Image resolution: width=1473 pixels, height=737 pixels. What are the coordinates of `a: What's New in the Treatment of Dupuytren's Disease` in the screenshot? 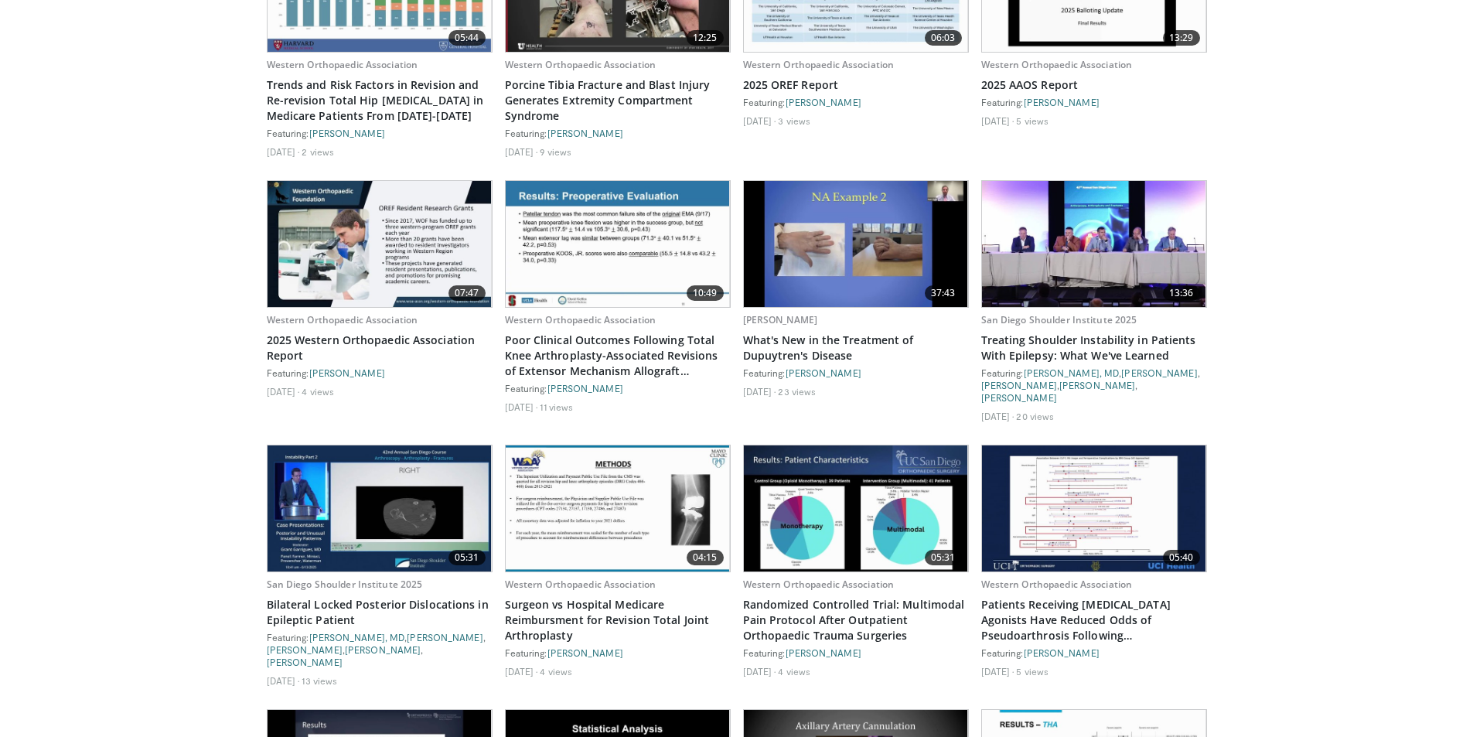 It's located at (856, 348).